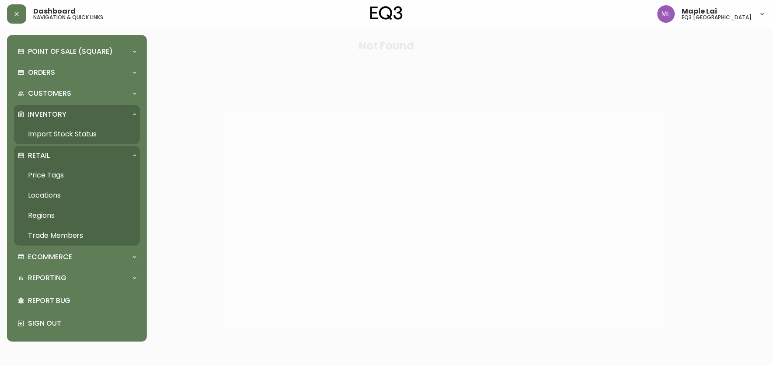 This screenshot has width=773, height=365. Describe the element at coordinates (39, 156) in the screenshot. I see `p: Retail` at that location.